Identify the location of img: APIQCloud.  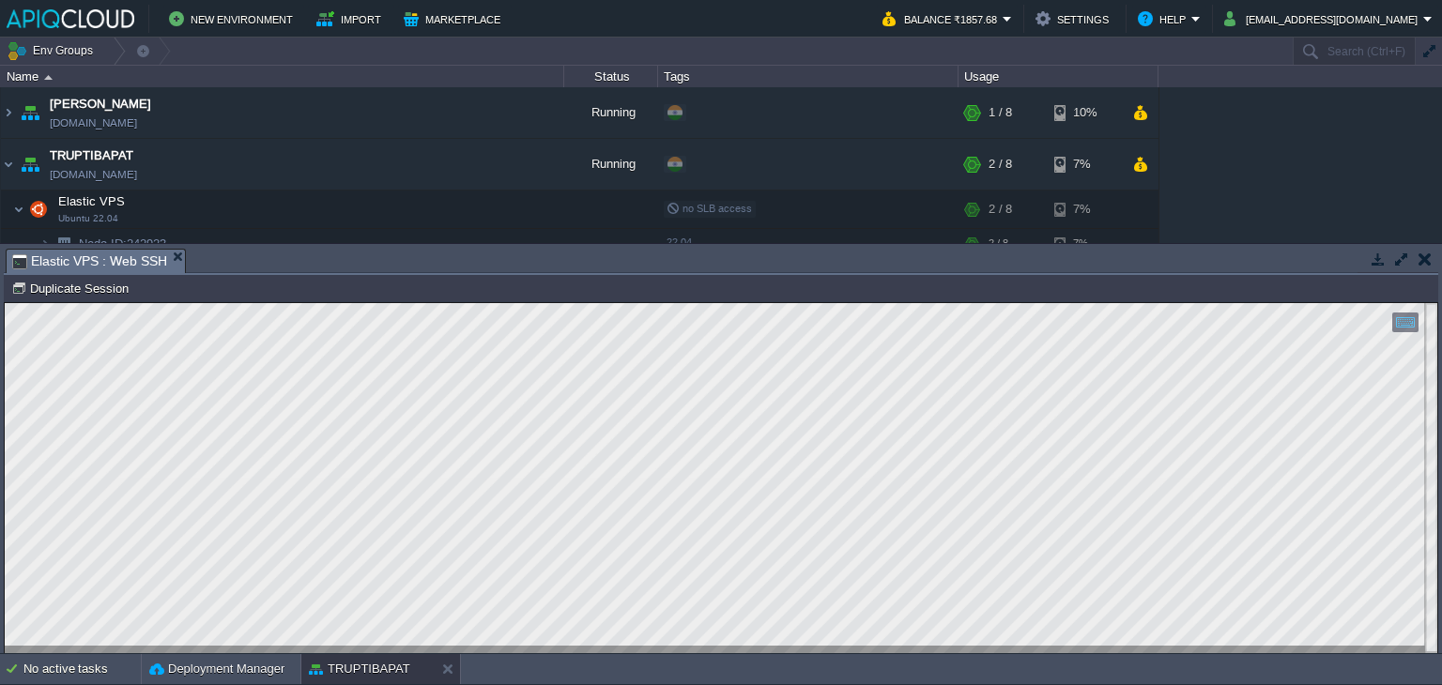
(70, 19).